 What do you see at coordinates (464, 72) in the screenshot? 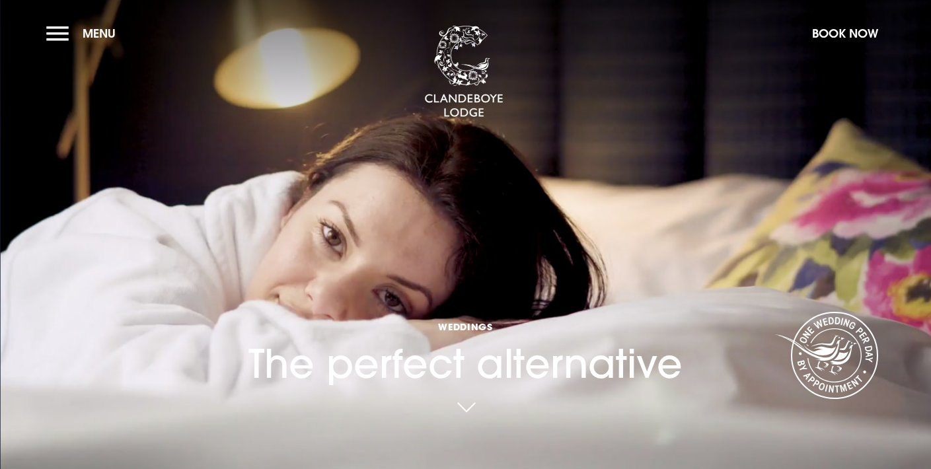
I see `img: Clandeboye Lodge` at bounding box center [464, 72].